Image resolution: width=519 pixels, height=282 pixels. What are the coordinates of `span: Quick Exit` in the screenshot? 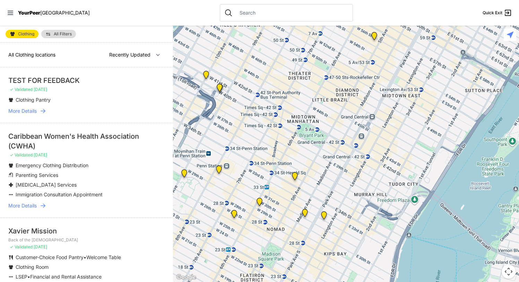 It's located at (492, 13).